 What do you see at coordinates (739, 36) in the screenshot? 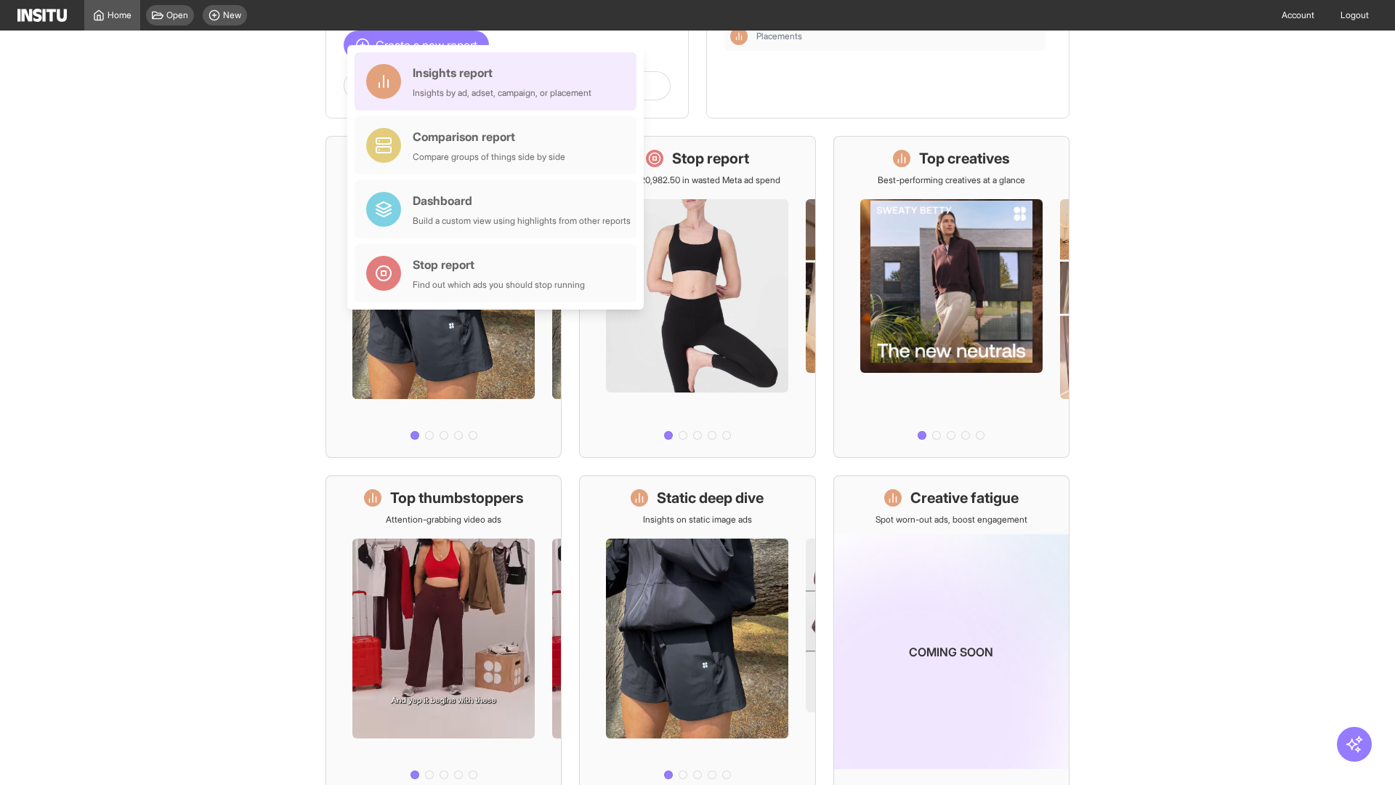
I see `div: Insights` at bounding box center [739, 36].